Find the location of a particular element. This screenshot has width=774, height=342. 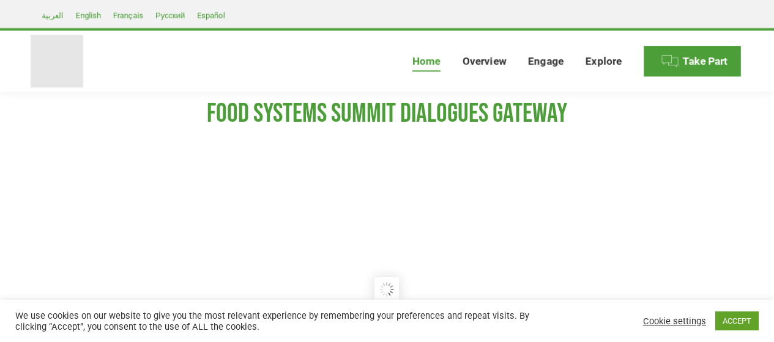

h1: FOOD SYSTEMS SUMMIT DIALOGUES GATEWAY is located at coordinates (387, 114).